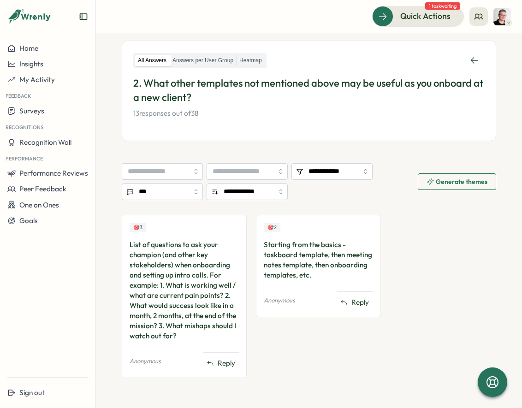  What do you see at coordinates (425, 16) in the screenshot?
I see `span: Quick Actions` at bounding box center [425, 16].